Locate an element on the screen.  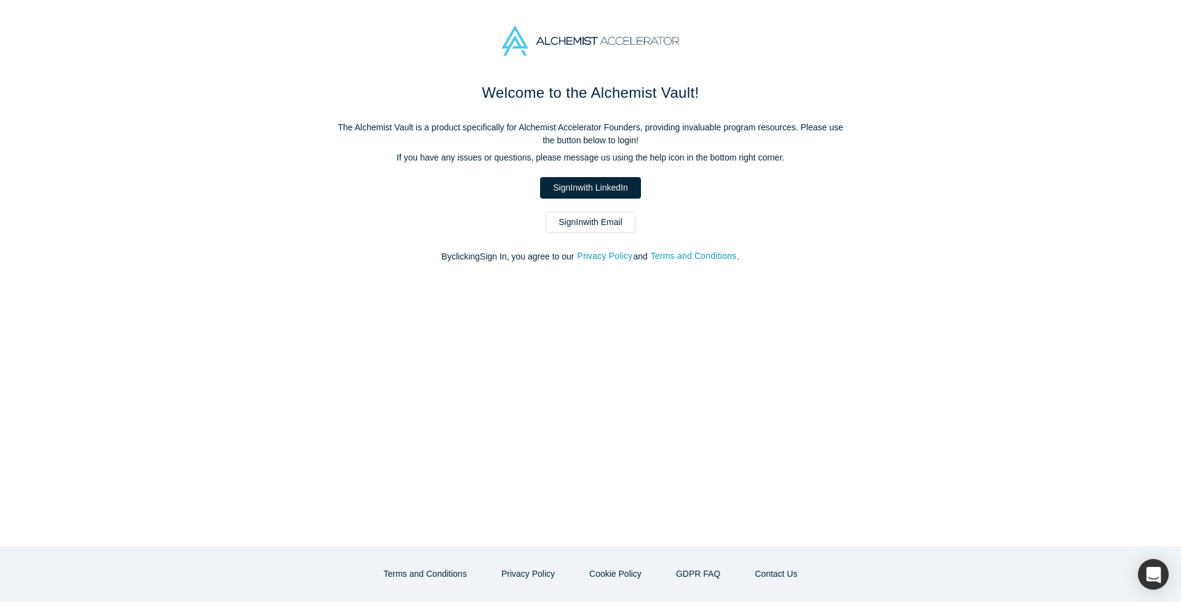
button: Cookie Policy is located at coordinates (615, 574).